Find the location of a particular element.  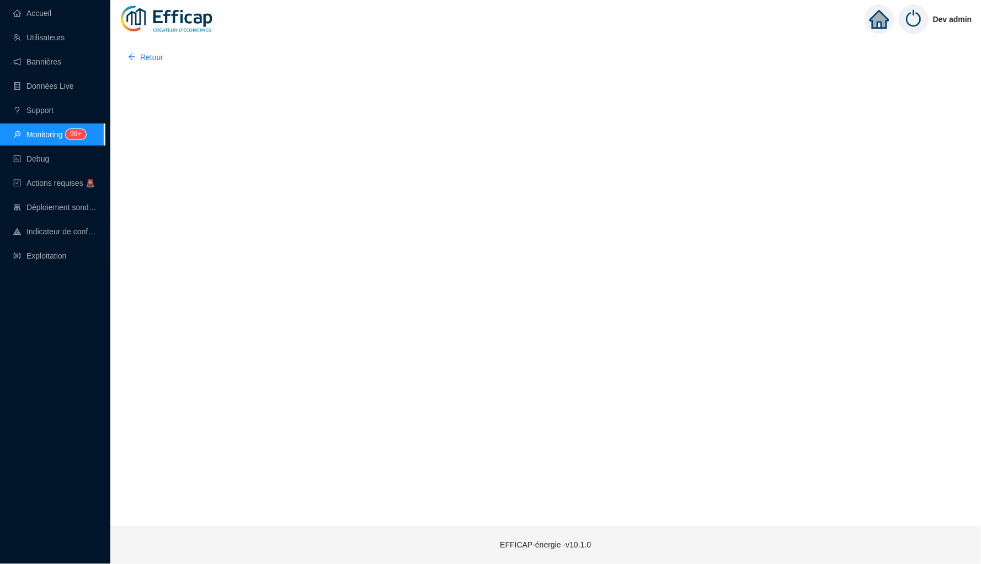

button: Retour is located at coordinates (146, 57).